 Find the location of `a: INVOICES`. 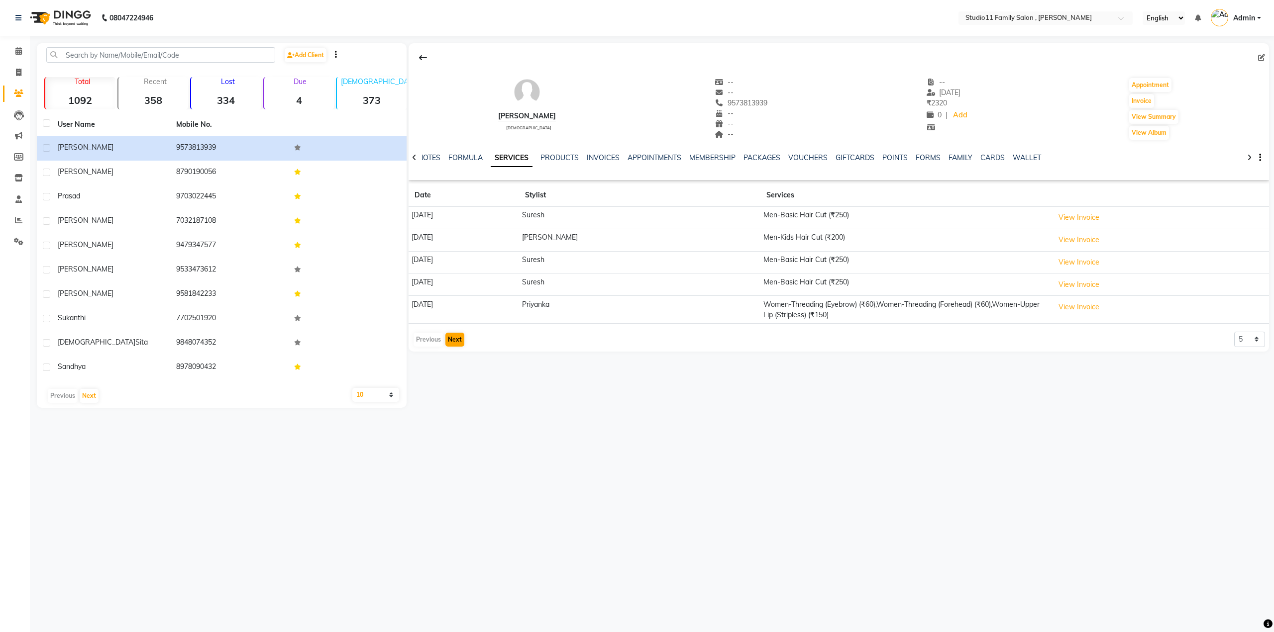

a: INVOICES is located at coordinates (603, 158).